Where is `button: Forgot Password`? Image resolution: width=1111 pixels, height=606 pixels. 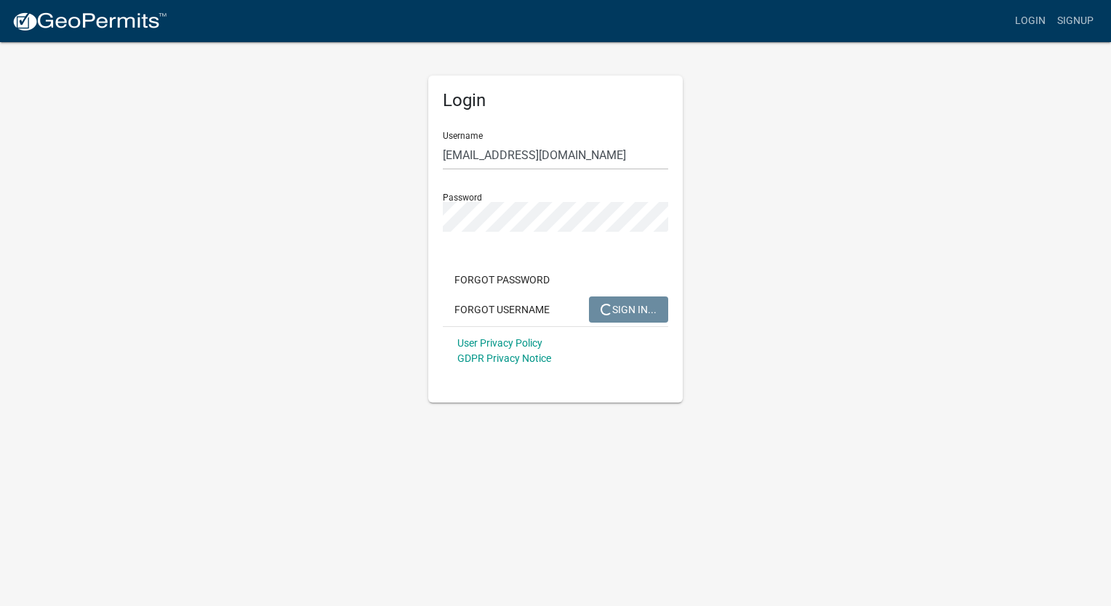
button: Forgot Password is located at coordinates (502, 280).